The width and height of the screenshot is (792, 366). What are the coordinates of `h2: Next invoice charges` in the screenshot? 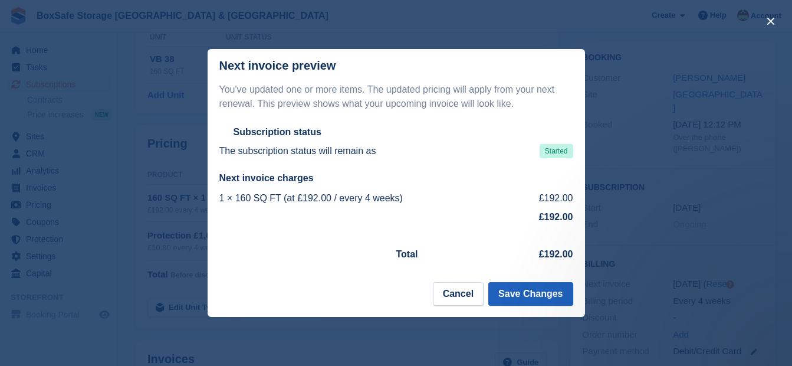 It's located at (397, 178).